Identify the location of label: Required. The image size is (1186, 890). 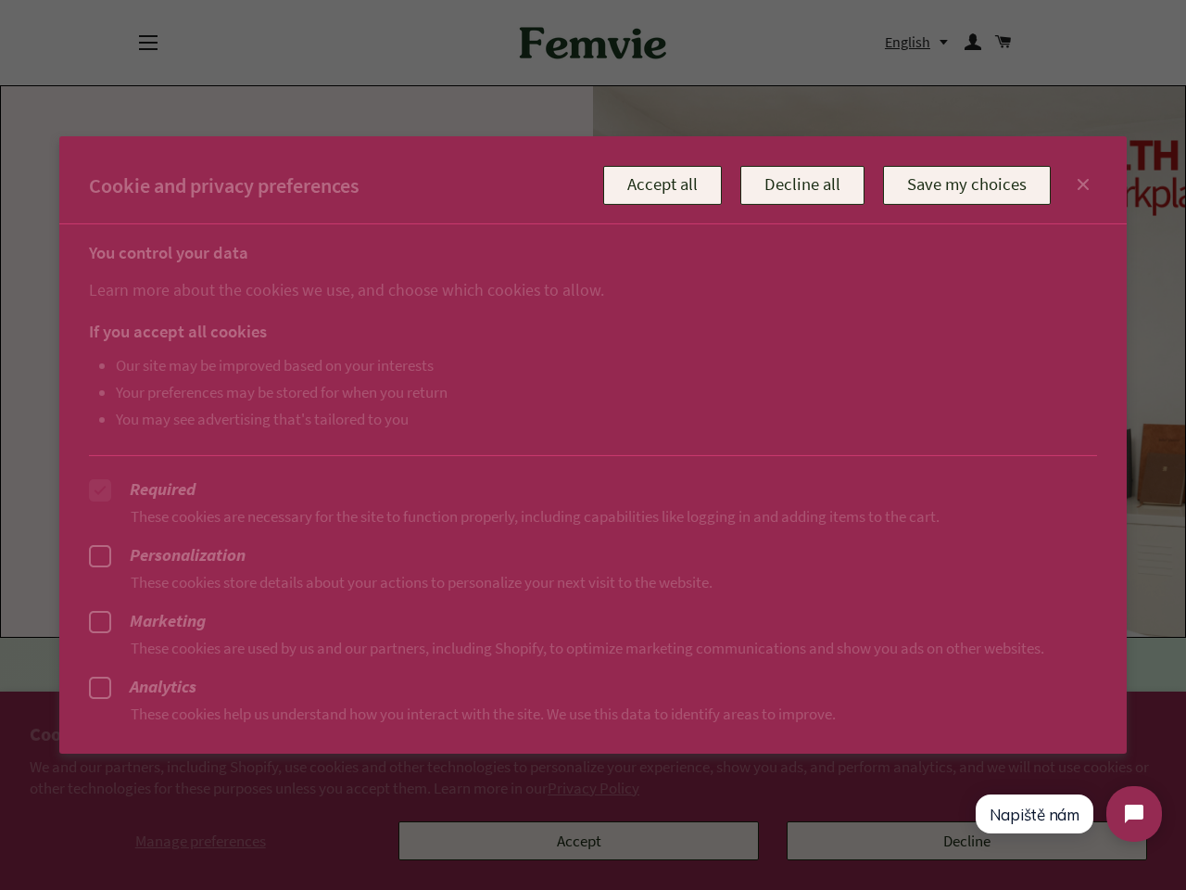
(593, 490).